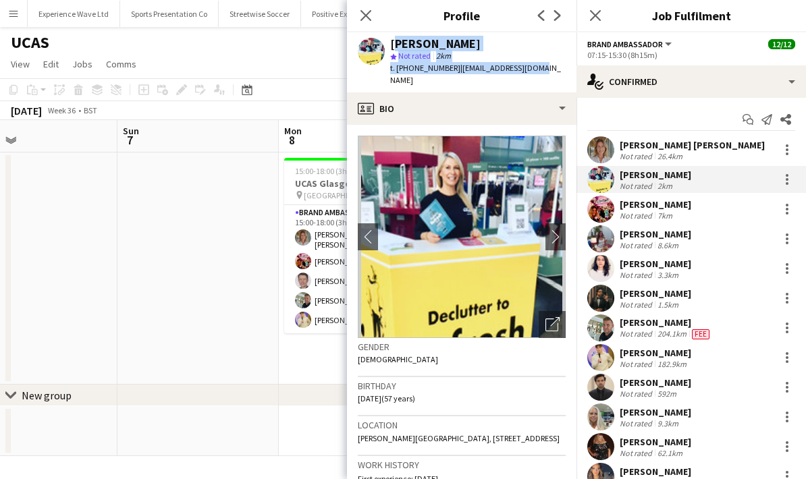 The image size is (806, 479). I want to click on h1: UCAS, so click(30, 43).